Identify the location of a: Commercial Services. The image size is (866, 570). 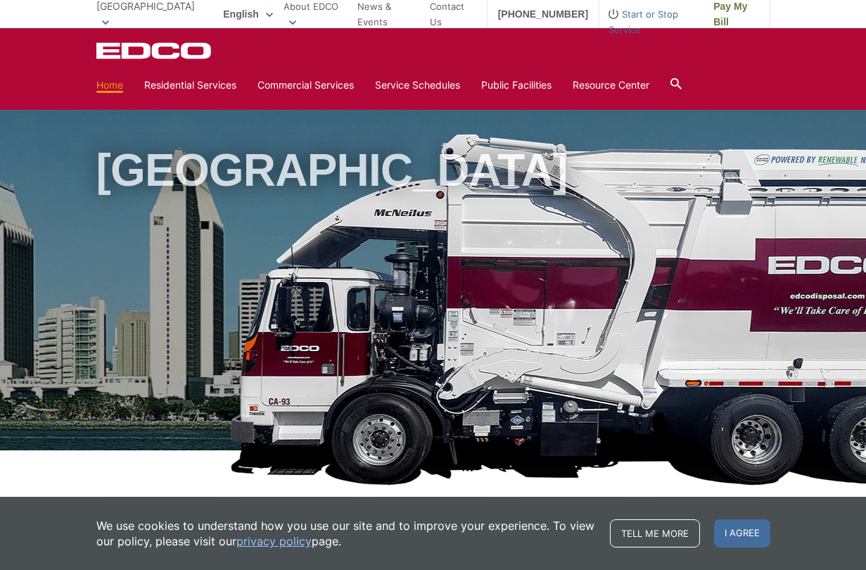
(305, 85).